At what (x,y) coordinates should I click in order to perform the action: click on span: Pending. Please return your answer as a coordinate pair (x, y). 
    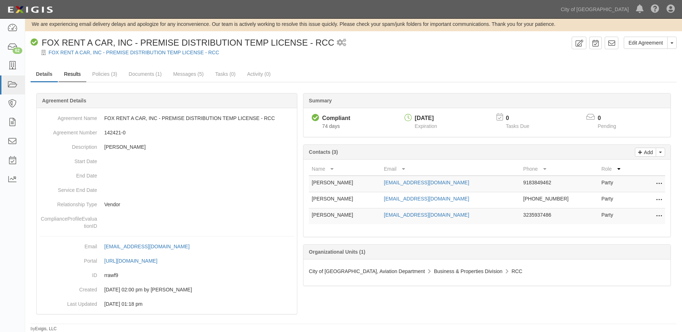
    Looking at the image, I should click on (607, 126).